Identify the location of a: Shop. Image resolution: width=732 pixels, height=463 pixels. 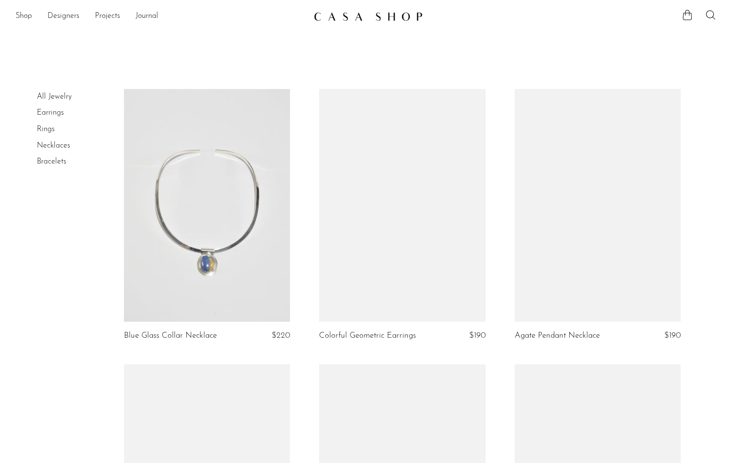
(24, 16).